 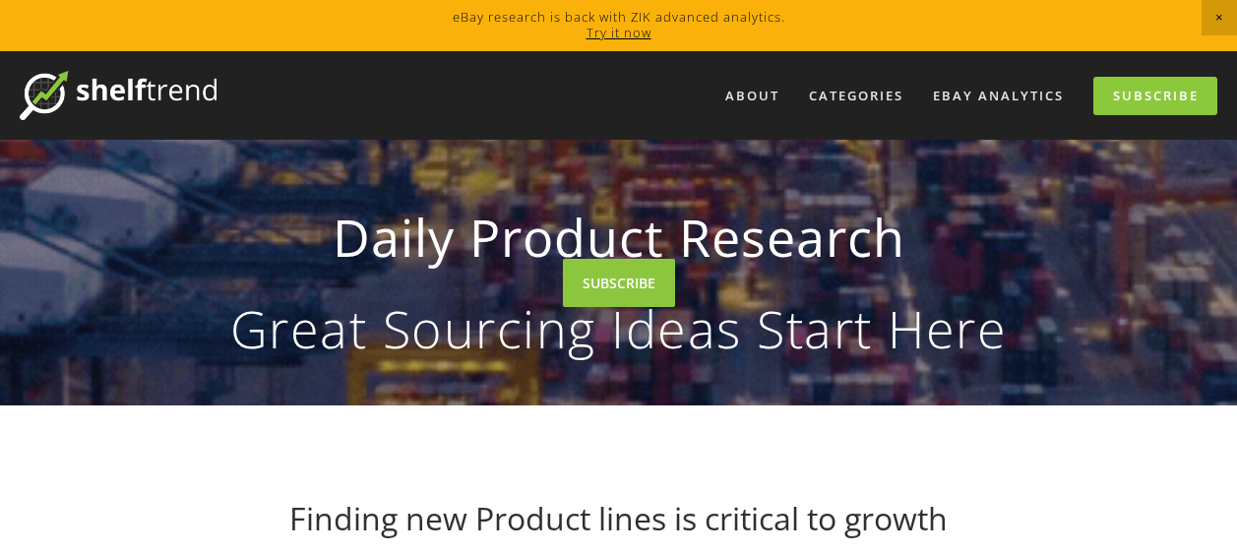 What do you see at coordinates (998, 95) in the screenshot?
I see `a: eBay Analytics` at bounding box center [998, 95].